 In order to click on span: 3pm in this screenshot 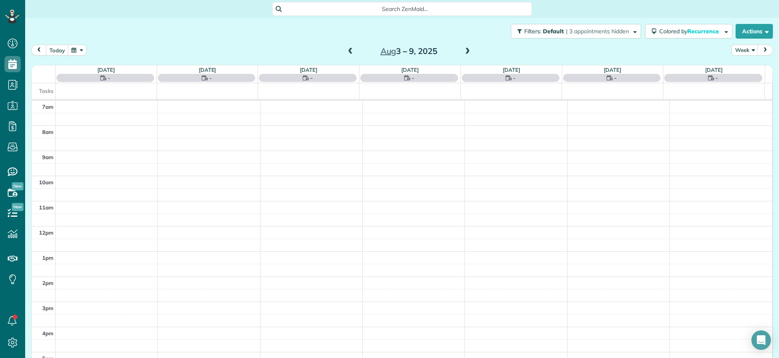, I will do `click(48, 308)`.